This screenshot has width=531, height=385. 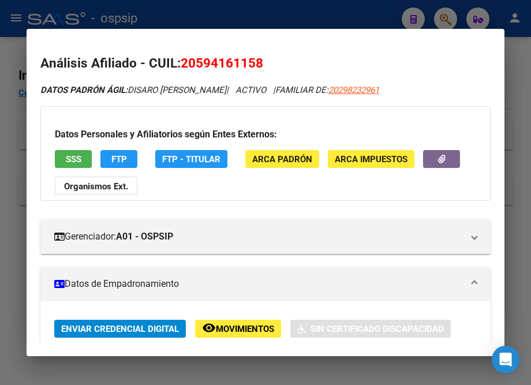 What do you see at coordinates (265, 284) in the screenshot?
I see `mat-expansion-panel-header: Datos de Empadronamiento` at bounding box center [265, 284].